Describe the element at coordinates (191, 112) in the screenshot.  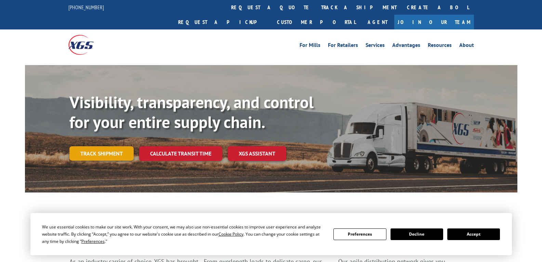
I see `b: Visibility, transparency, and control for your entire supply chain.` at that location.